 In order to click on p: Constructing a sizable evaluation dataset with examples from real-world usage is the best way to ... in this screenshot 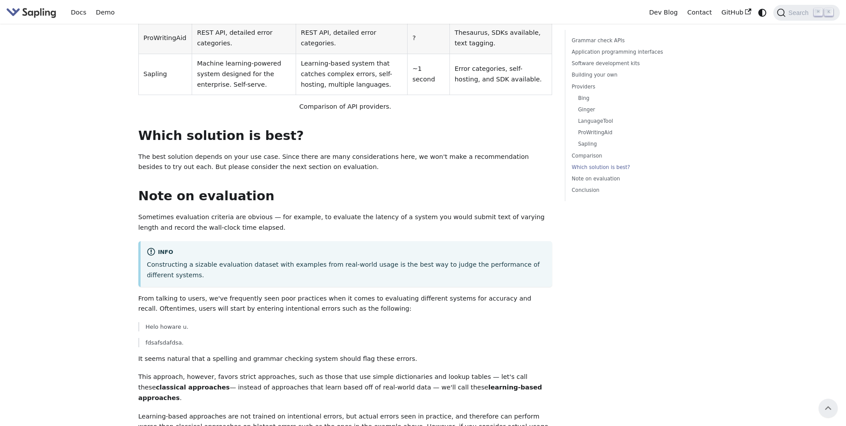, I will do `click(346, 270)`.